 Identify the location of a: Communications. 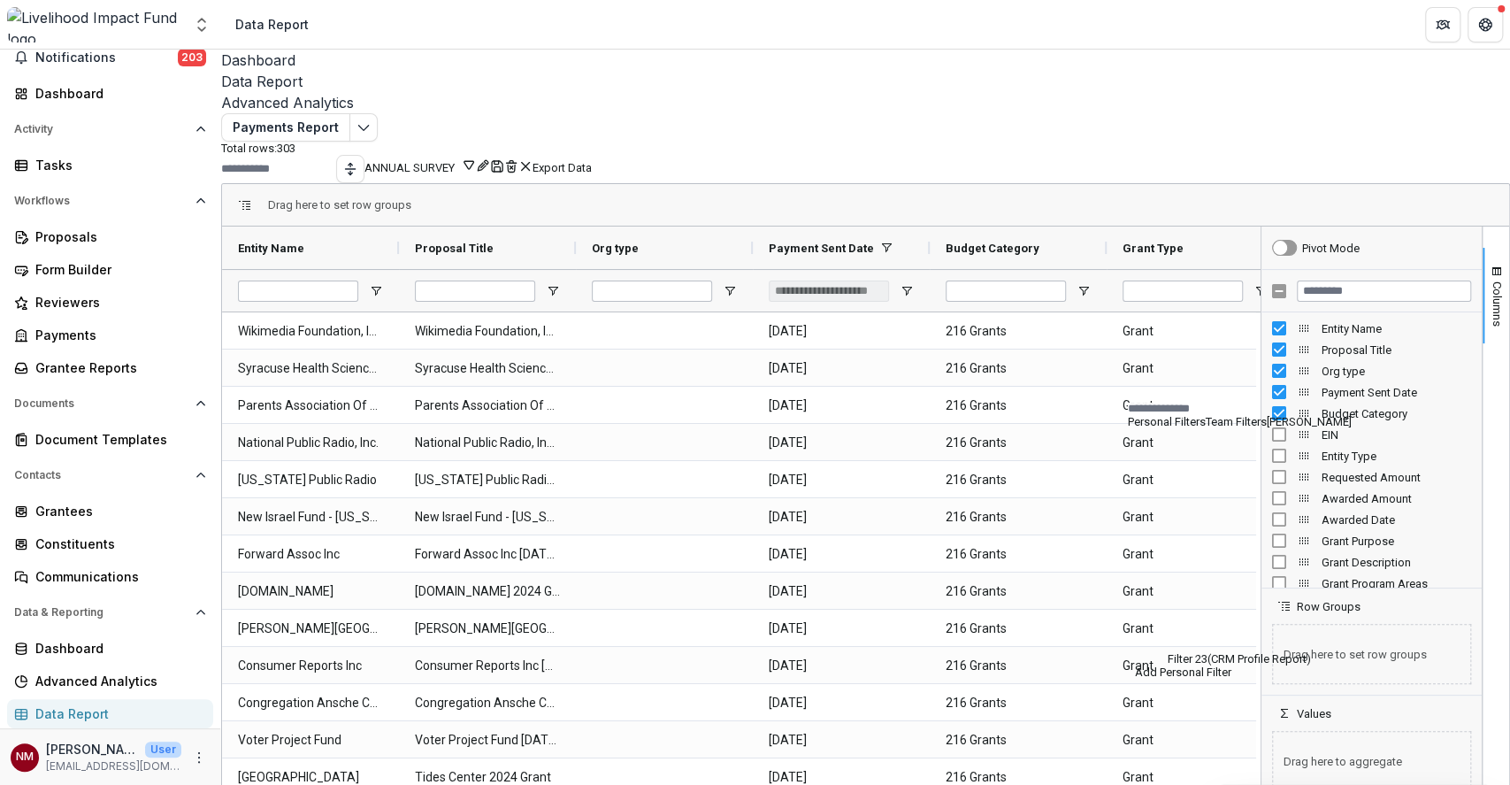
(110, 576).